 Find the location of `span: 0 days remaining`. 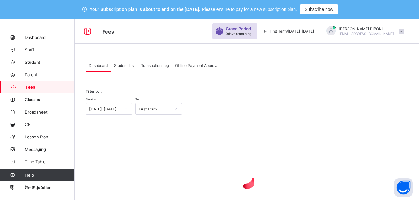

span: 0 days remaining is located at coordinates (238, 34).